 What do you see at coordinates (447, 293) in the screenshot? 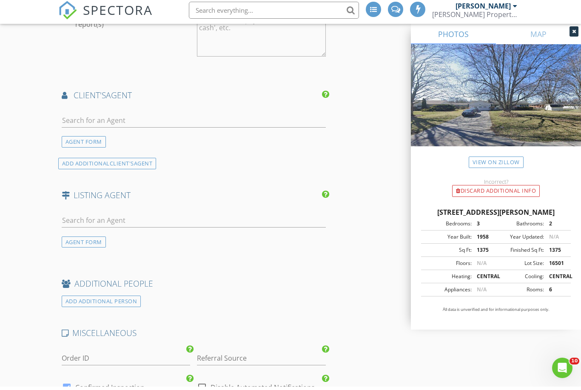
I see `div: Appliances:` at bounding box center [447, 293].